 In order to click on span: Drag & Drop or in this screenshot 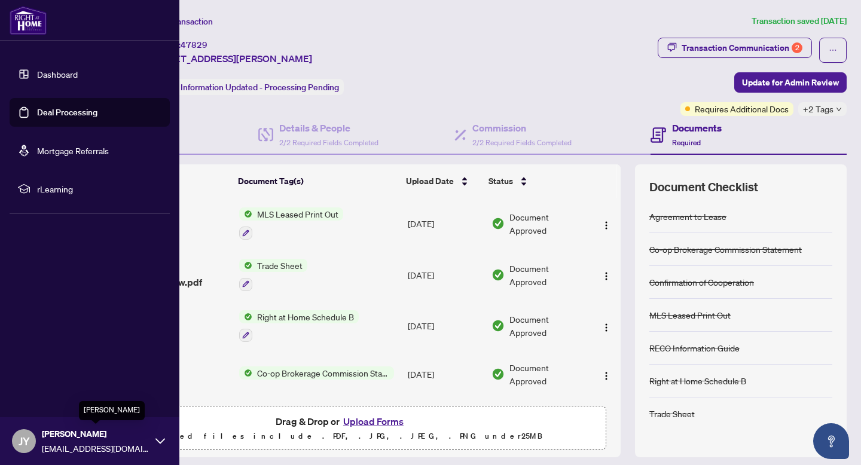, I will do `click(341, 421)`.